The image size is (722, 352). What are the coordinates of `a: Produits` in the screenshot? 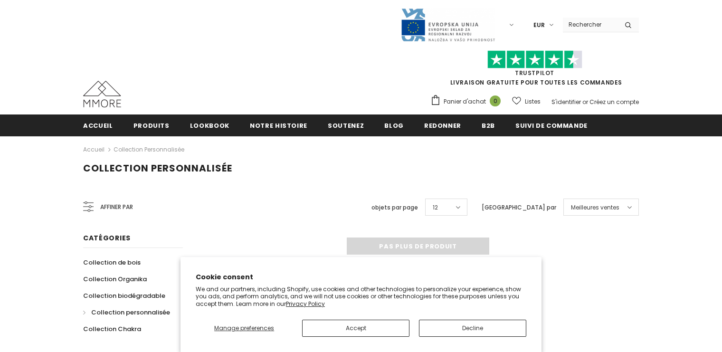 It's located at (152, 125).